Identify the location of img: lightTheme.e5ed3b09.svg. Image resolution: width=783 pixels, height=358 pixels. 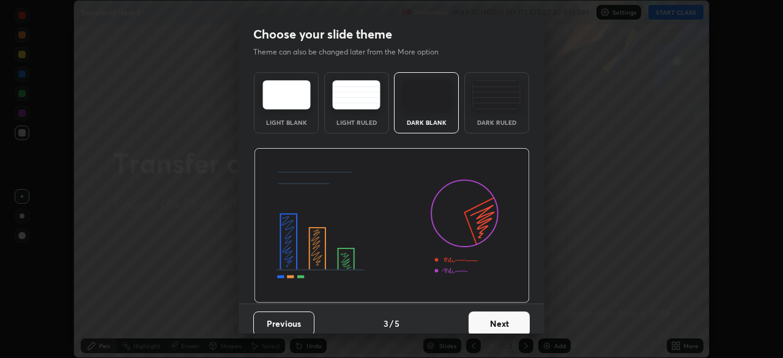
(286, 95).